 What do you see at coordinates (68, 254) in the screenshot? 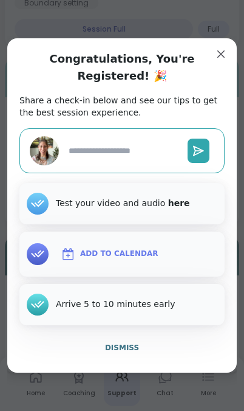
I see `img: ShareWell Logomark` at bounding box center [68, 254].